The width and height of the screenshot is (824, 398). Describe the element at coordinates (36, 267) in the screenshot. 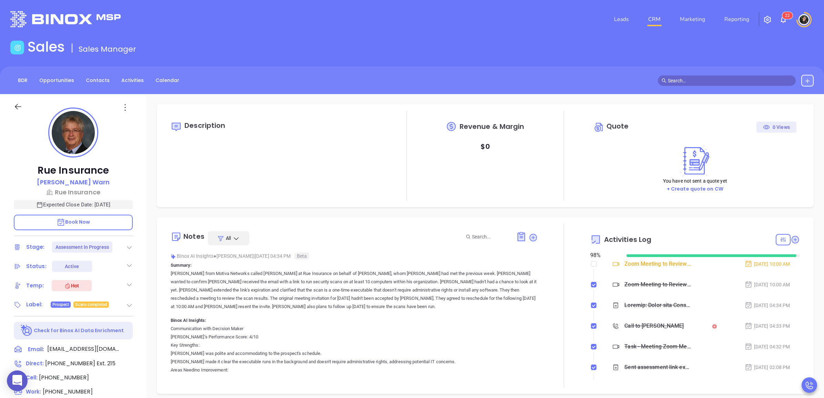

I see `div: Status:` at that location.